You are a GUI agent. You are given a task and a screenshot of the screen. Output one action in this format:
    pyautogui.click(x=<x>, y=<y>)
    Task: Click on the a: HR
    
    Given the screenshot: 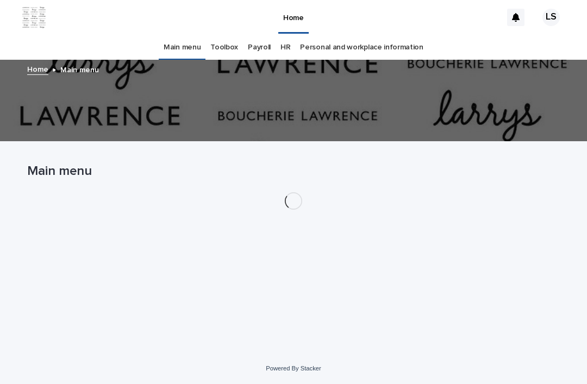 What is the action you would take?
    pyautogui.click(x=285, y=47)
    